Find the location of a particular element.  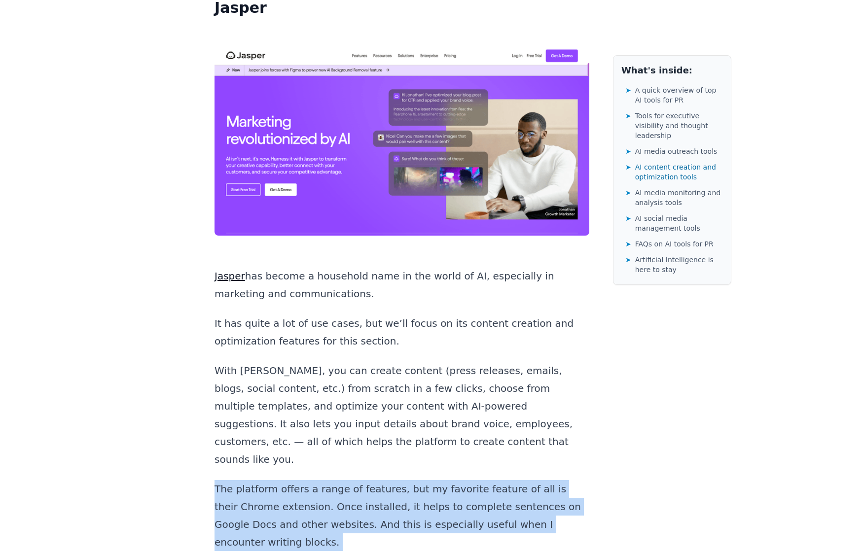

span: FAQs on AI tools for PR is located at coordinates (674, 244).